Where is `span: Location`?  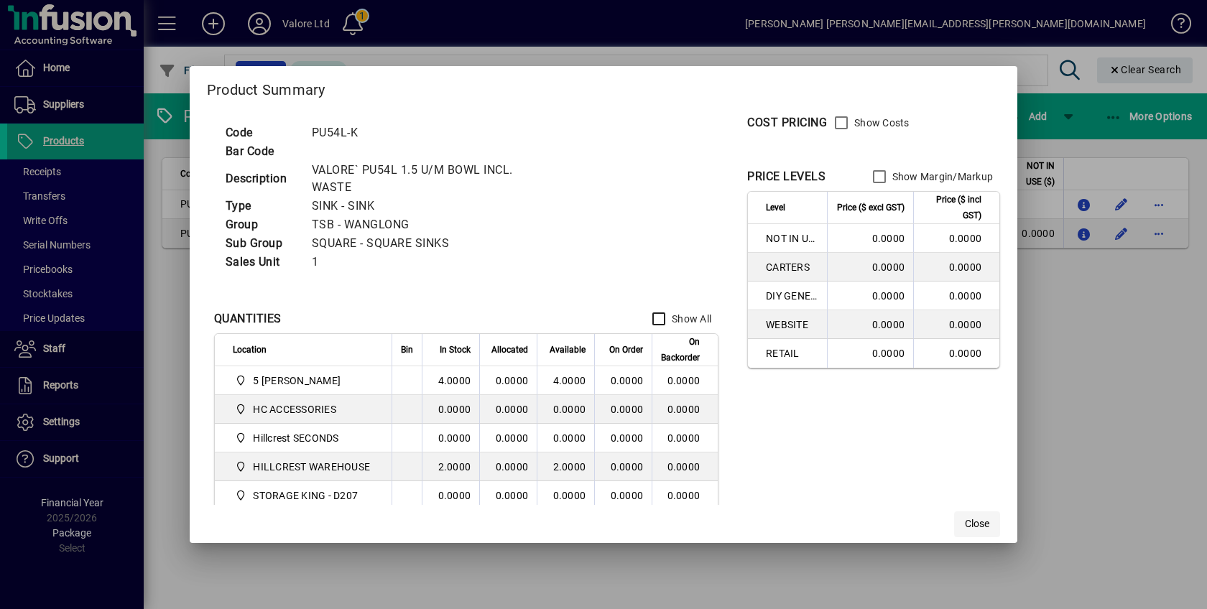
span: Location is located at coordinates (249, 350).